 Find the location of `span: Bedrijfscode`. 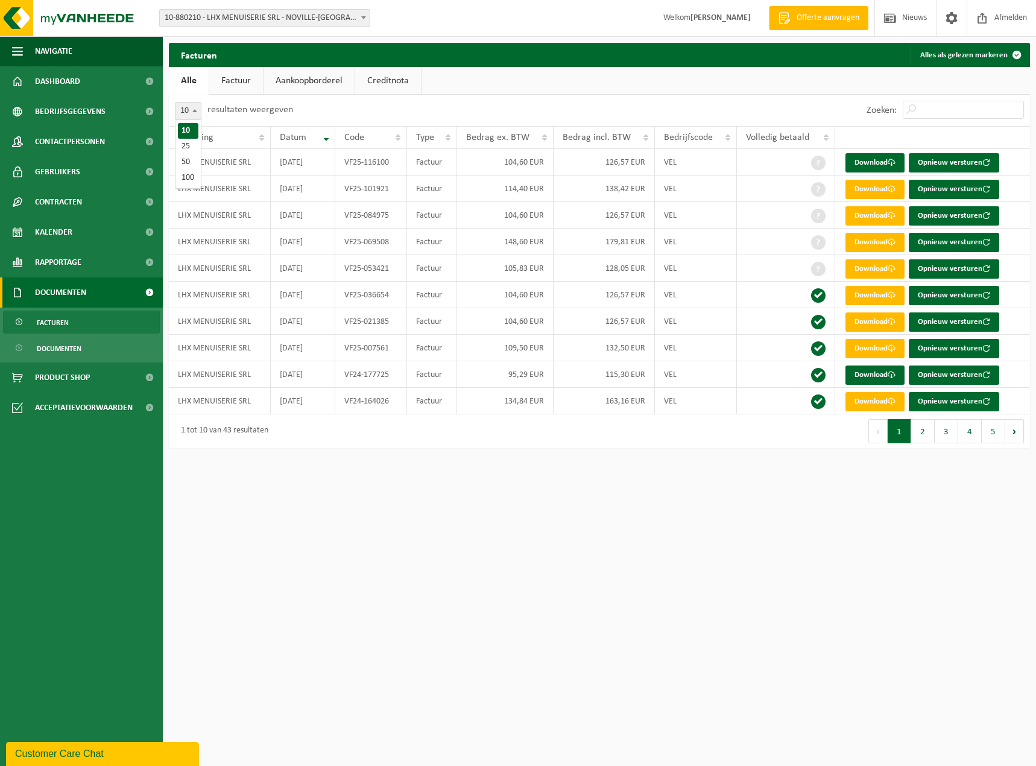

span: Bedrijfscode is located at coordinates (688, 137).